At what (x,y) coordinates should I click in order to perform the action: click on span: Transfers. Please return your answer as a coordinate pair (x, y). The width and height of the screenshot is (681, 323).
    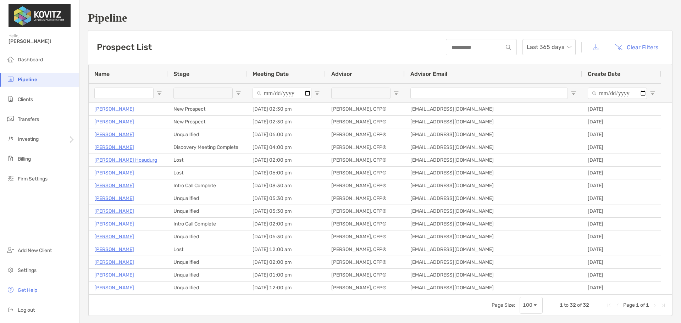
    Looking at the image, I should click on (28, 119).